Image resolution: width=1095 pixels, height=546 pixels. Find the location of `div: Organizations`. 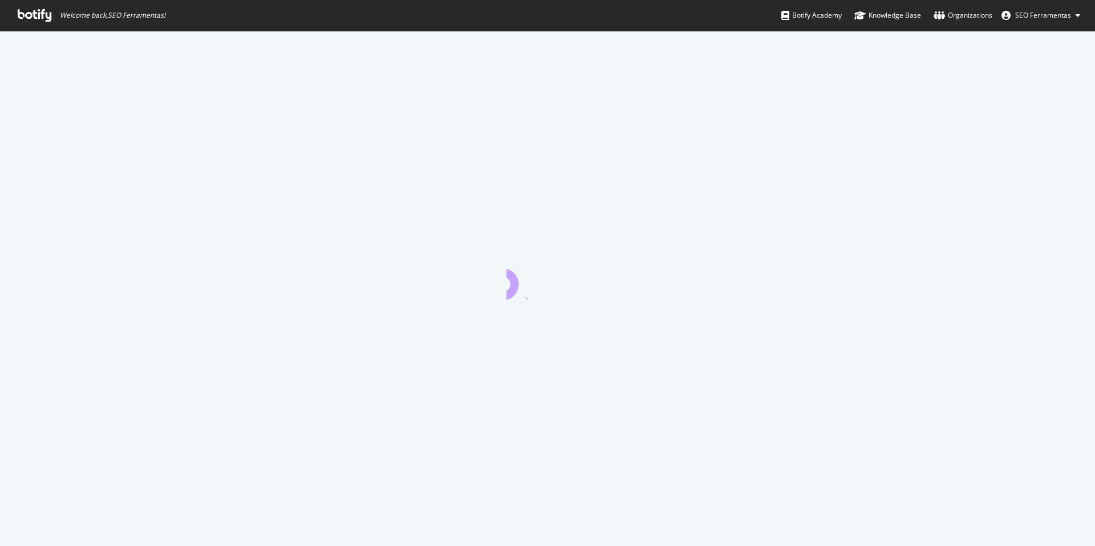

div: Organizations is located at coordinates (963, 15).